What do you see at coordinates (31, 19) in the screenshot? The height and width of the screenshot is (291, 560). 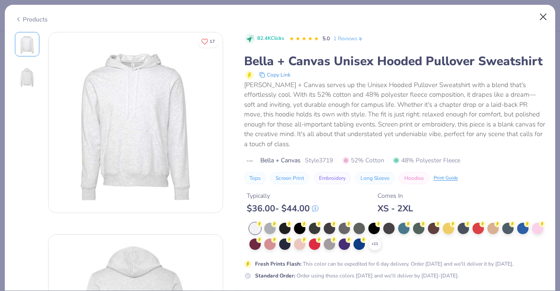 I see `div: Products` at bounding box center [31, 19].